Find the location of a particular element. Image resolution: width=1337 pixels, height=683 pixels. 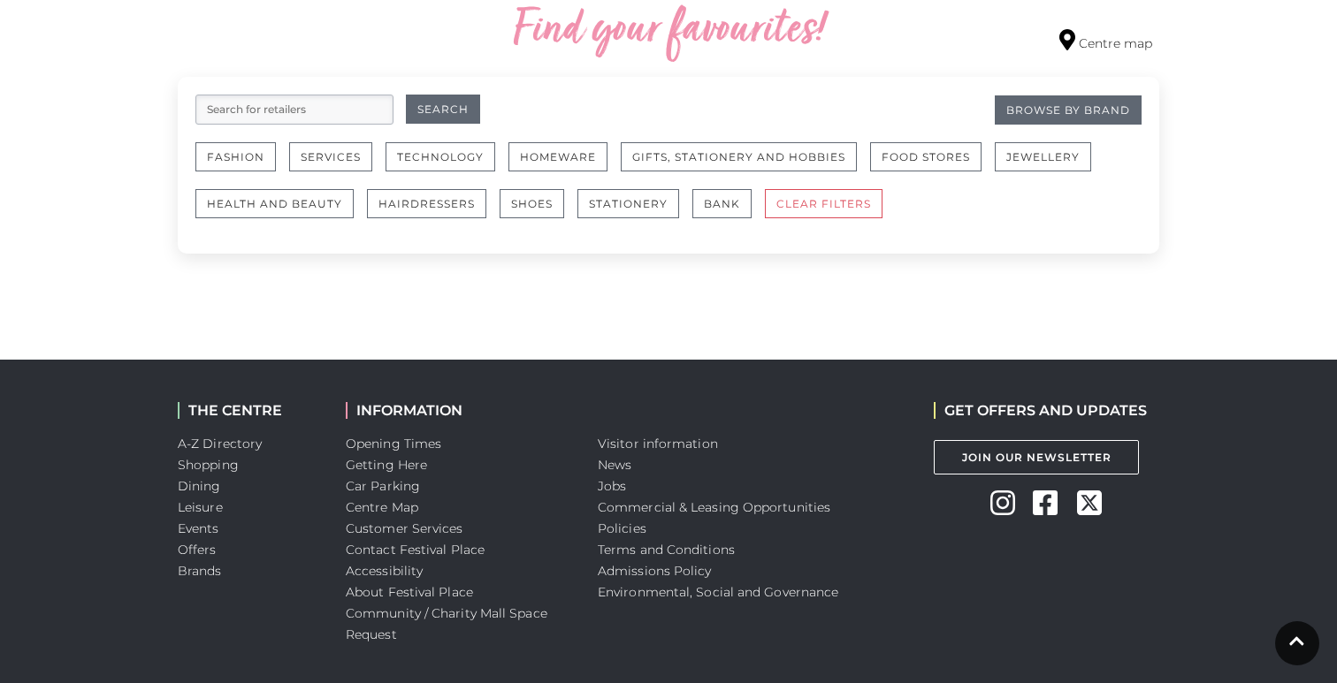

button: Technology is located at coordinates (440, 156).